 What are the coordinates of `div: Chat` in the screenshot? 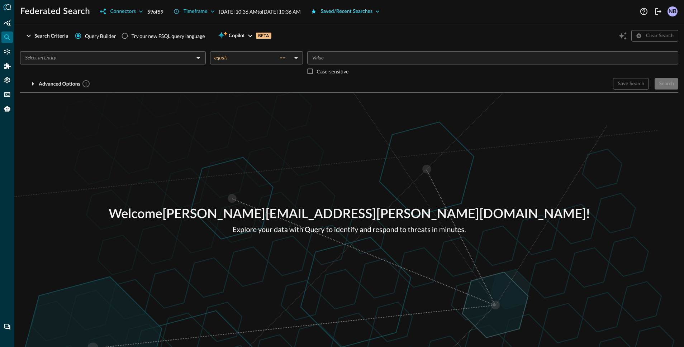 It's located at (7, 327).